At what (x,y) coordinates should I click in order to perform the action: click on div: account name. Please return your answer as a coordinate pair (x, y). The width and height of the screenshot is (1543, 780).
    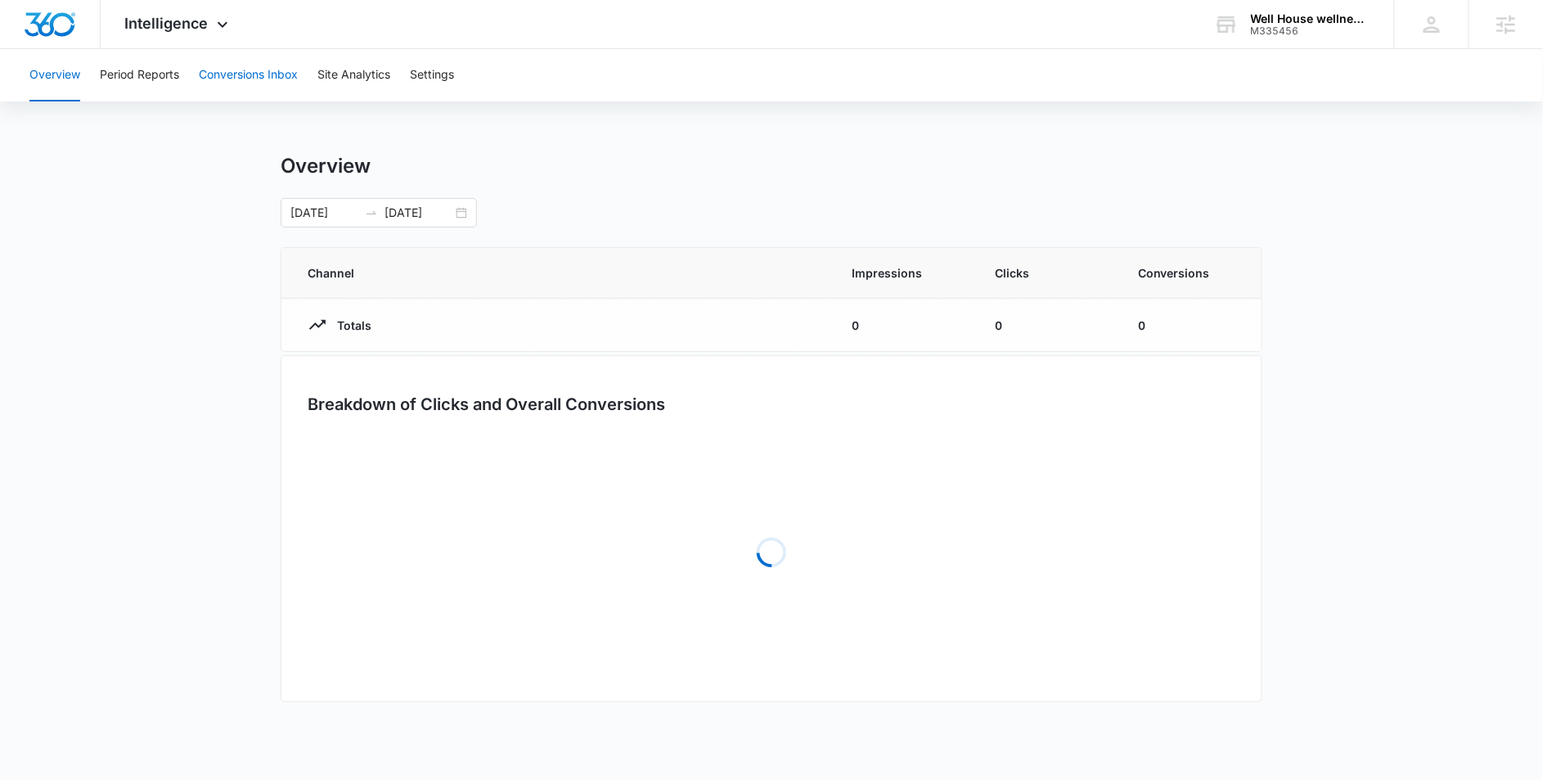
    Looking at the image, I should click on (1311, 19).